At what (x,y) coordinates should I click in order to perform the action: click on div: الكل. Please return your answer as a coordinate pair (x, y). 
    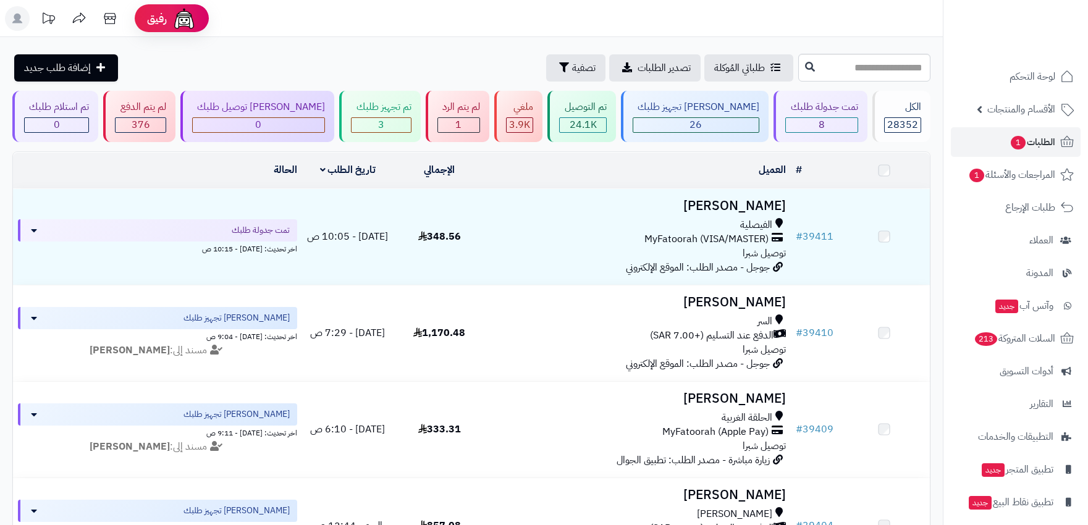
    Looking at the image, I should click on (902, 107).